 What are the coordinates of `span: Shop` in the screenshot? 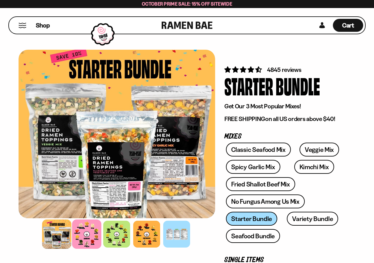 It's located at (43, 25).